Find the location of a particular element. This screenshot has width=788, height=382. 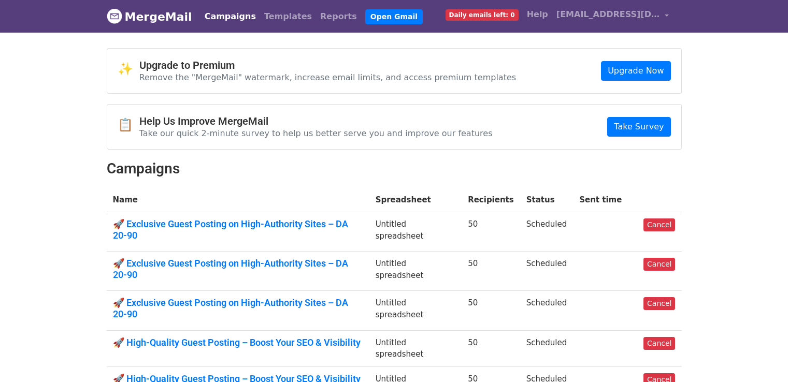

a: 🚀 High-Quality Guest Posting – Boost Your SEO & Visibility is located at coordinates (238, 343).